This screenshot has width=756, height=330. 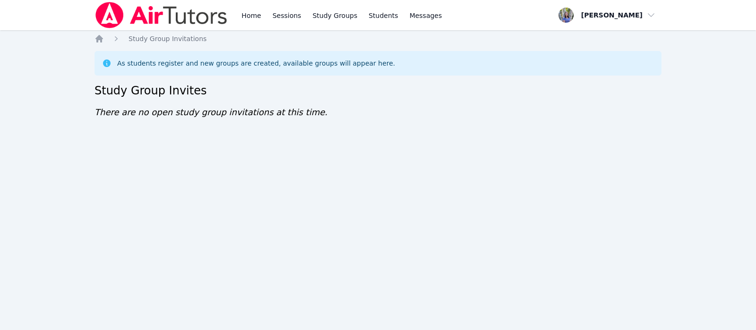 I want to click on a: Study Group Invitations, so click(x=167, y=39).